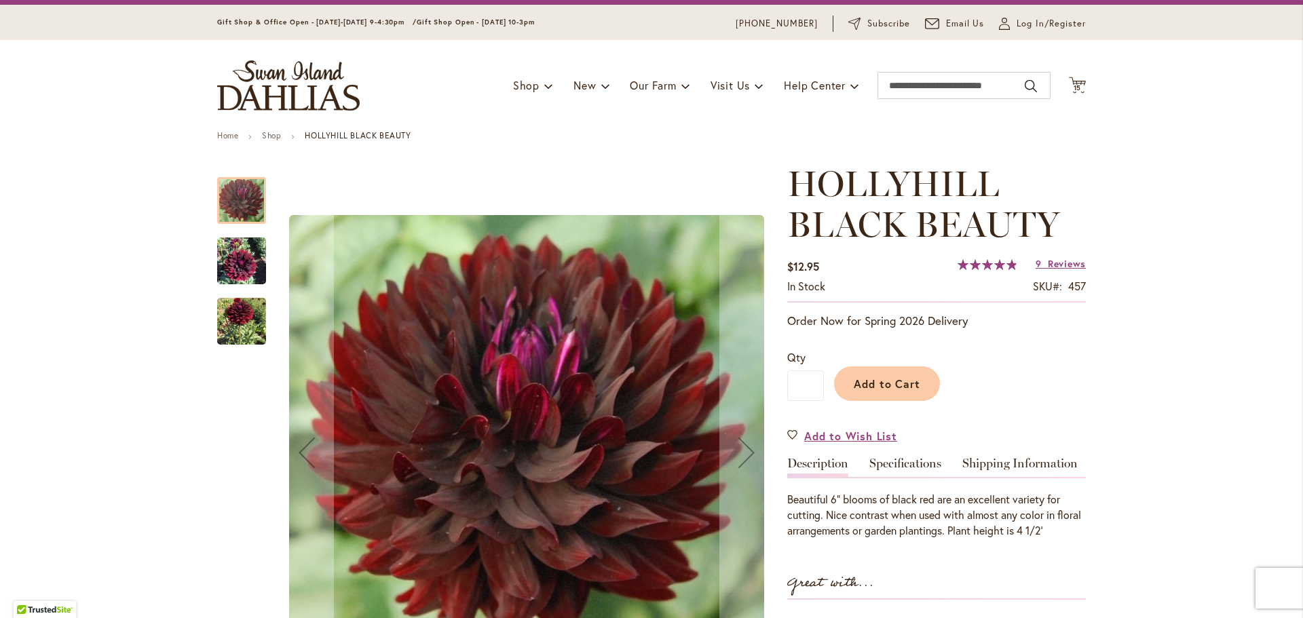 This screenshot has height=618, width=1303. I want to click on span: Subscribe, so click(888, 24).